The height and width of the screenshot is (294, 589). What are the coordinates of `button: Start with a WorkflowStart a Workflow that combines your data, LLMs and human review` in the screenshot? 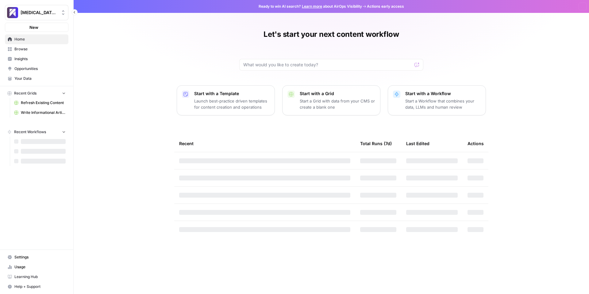 It's located at (437, 100).